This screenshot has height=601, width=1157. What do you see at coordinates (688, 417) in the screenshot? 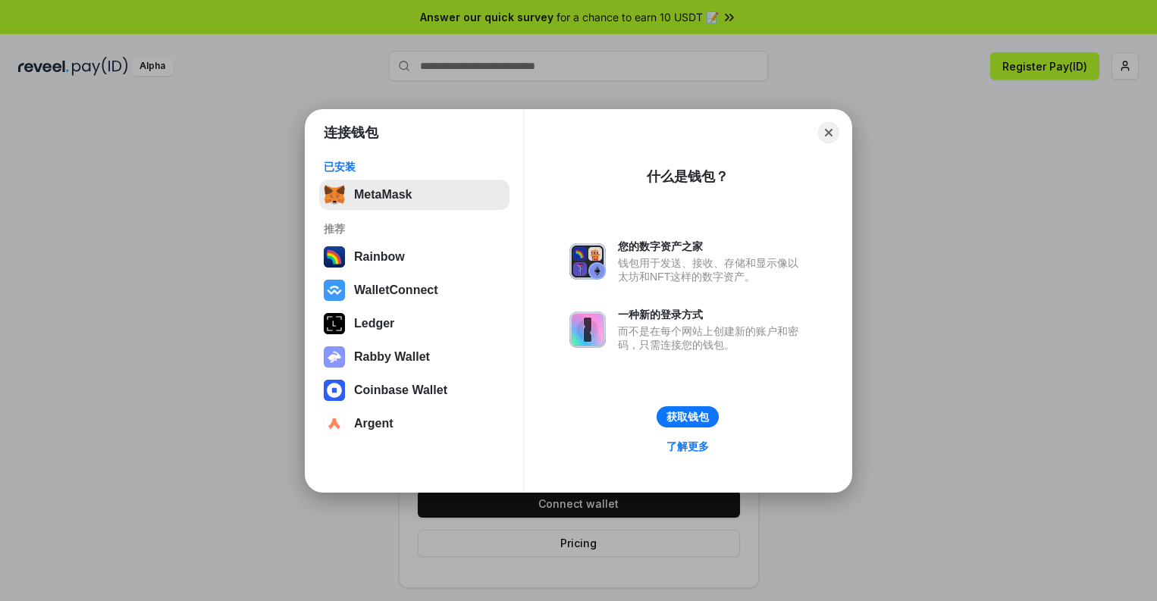
I see `button: 获取钱包` at bounding box center [688, 417].